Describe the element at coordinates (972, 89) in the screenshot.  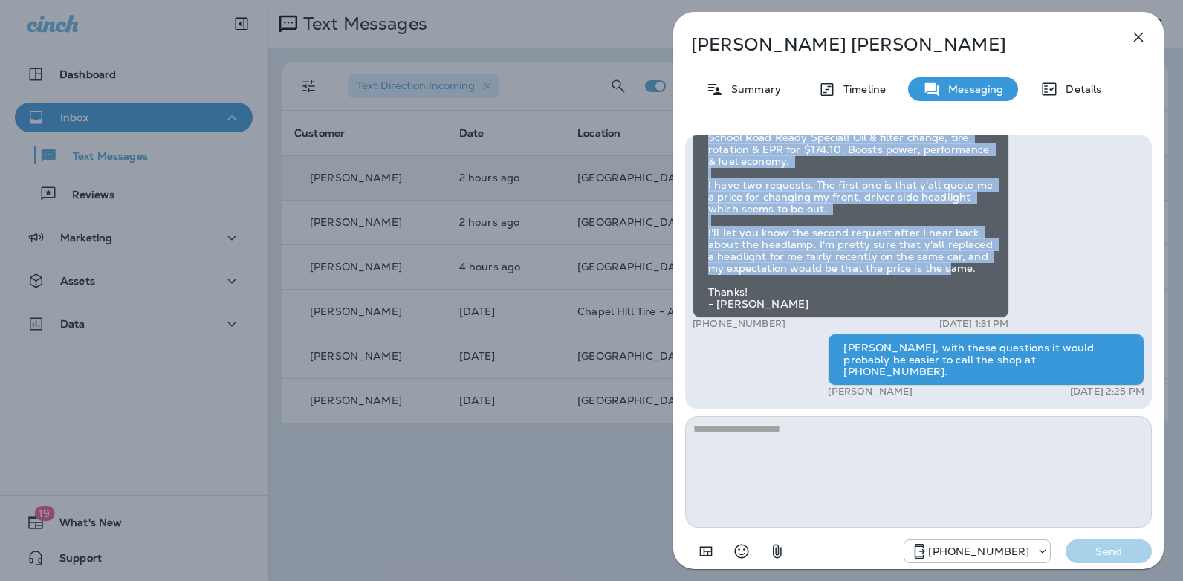
I see `p: Messaging` at that location.